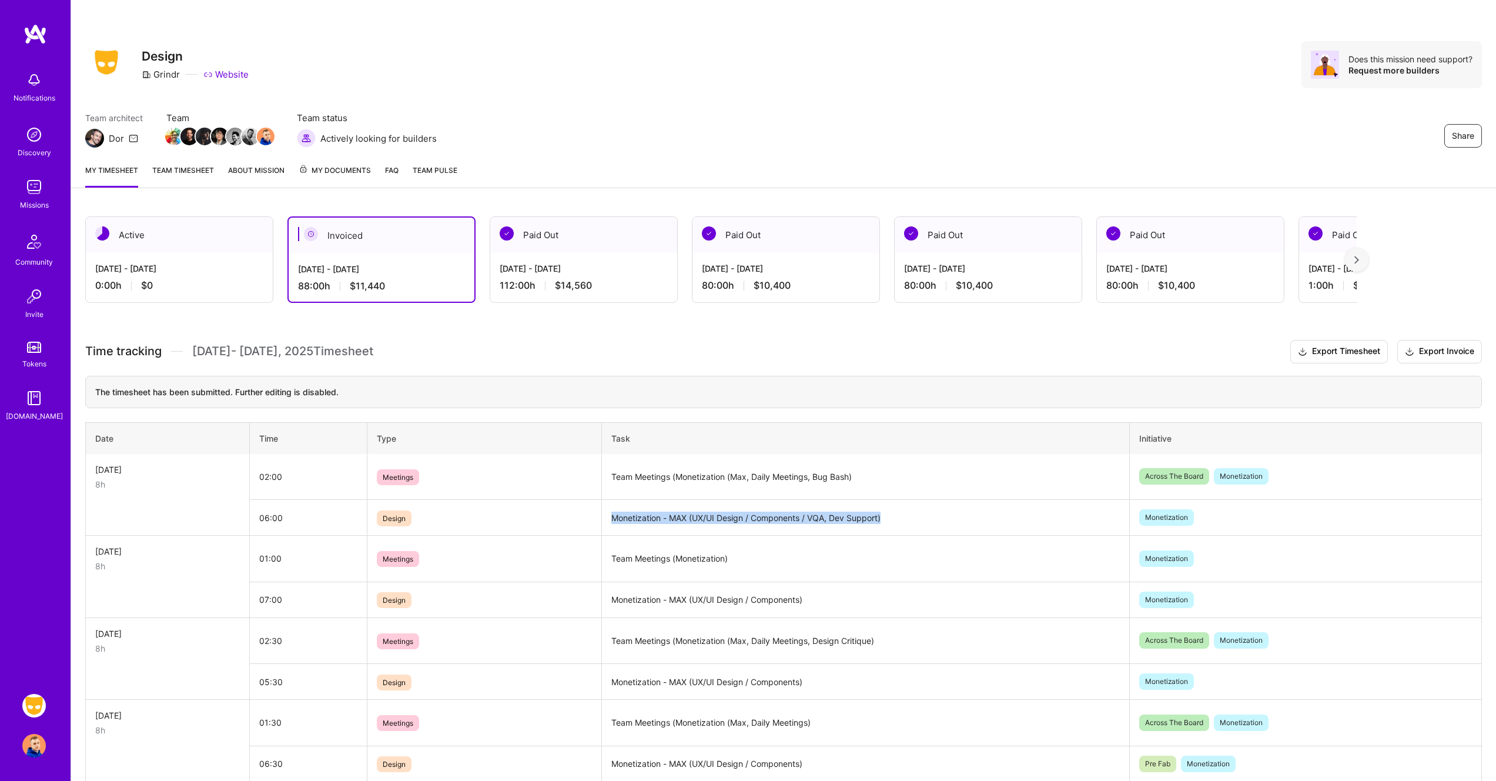 The width and height of the screenshot is (1496, 781). Describe the element at coordinates (573, 285) in the screenshot. I see `span: $14,560` at that location.